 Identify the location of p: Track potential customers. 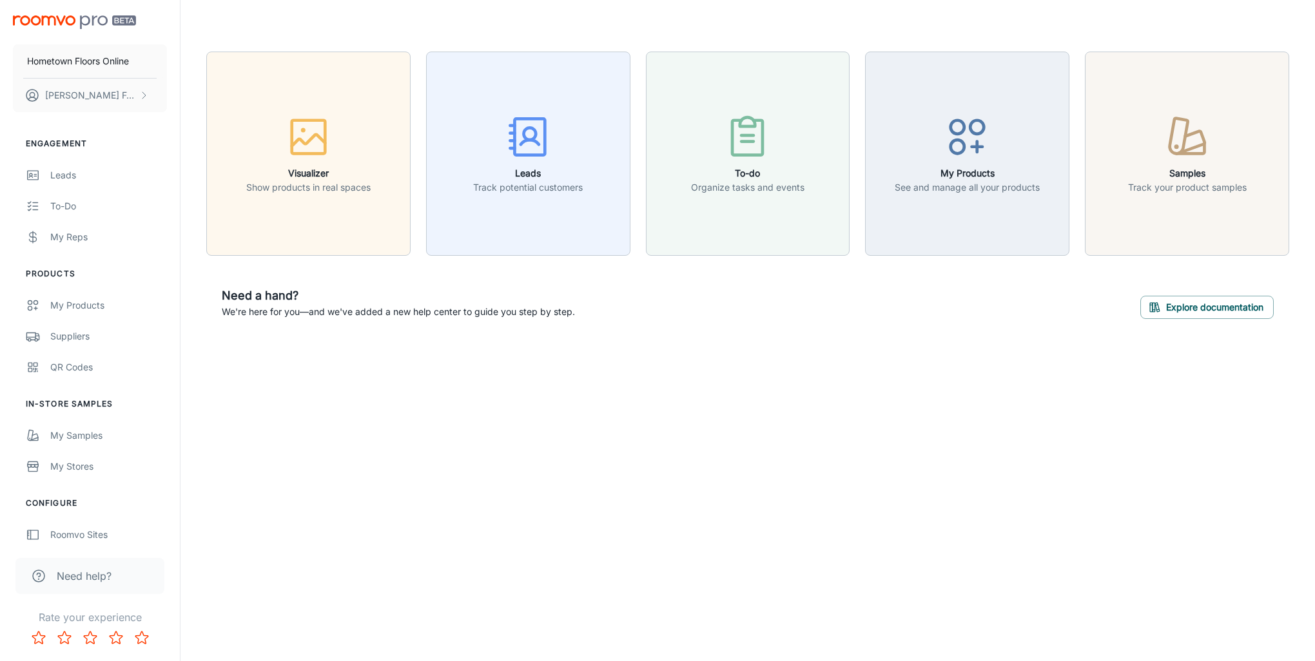
(528, 188).